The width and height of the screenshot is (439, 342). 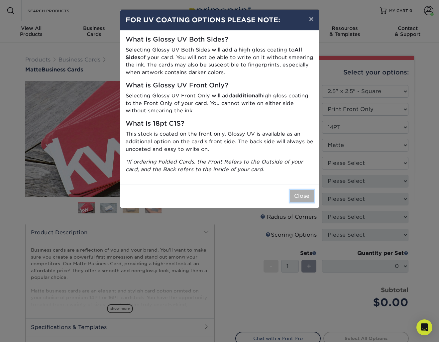 I want to click on h5: What is Glossy UV Both Sides?, so click(x=220, y=40).